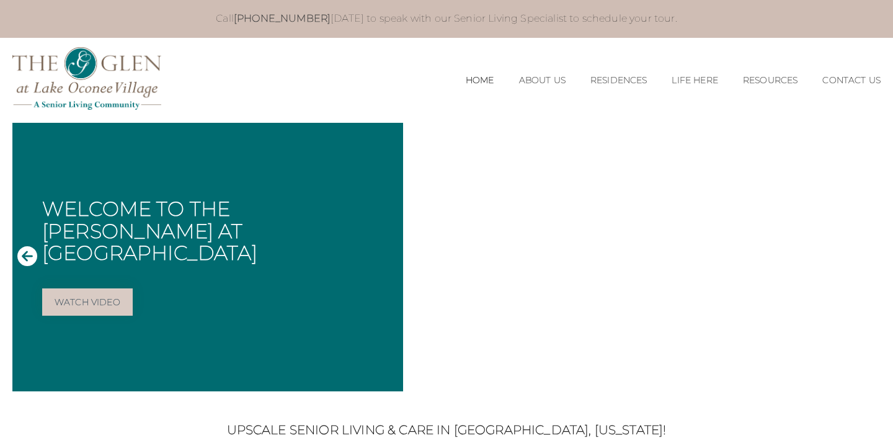 The image size is (893, 441). Describe the element at coordinates (619, 80) in the screenshot. I see `a: Residences` at that location.